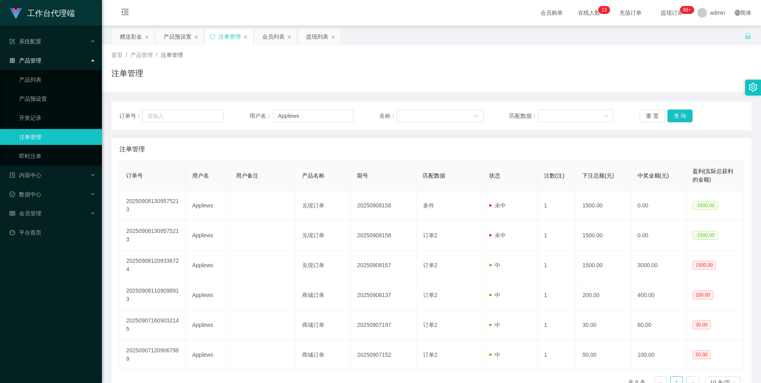  Describe the element at coordinates (687, 10) in the screenshot. I see `sup: 1112` at that location.